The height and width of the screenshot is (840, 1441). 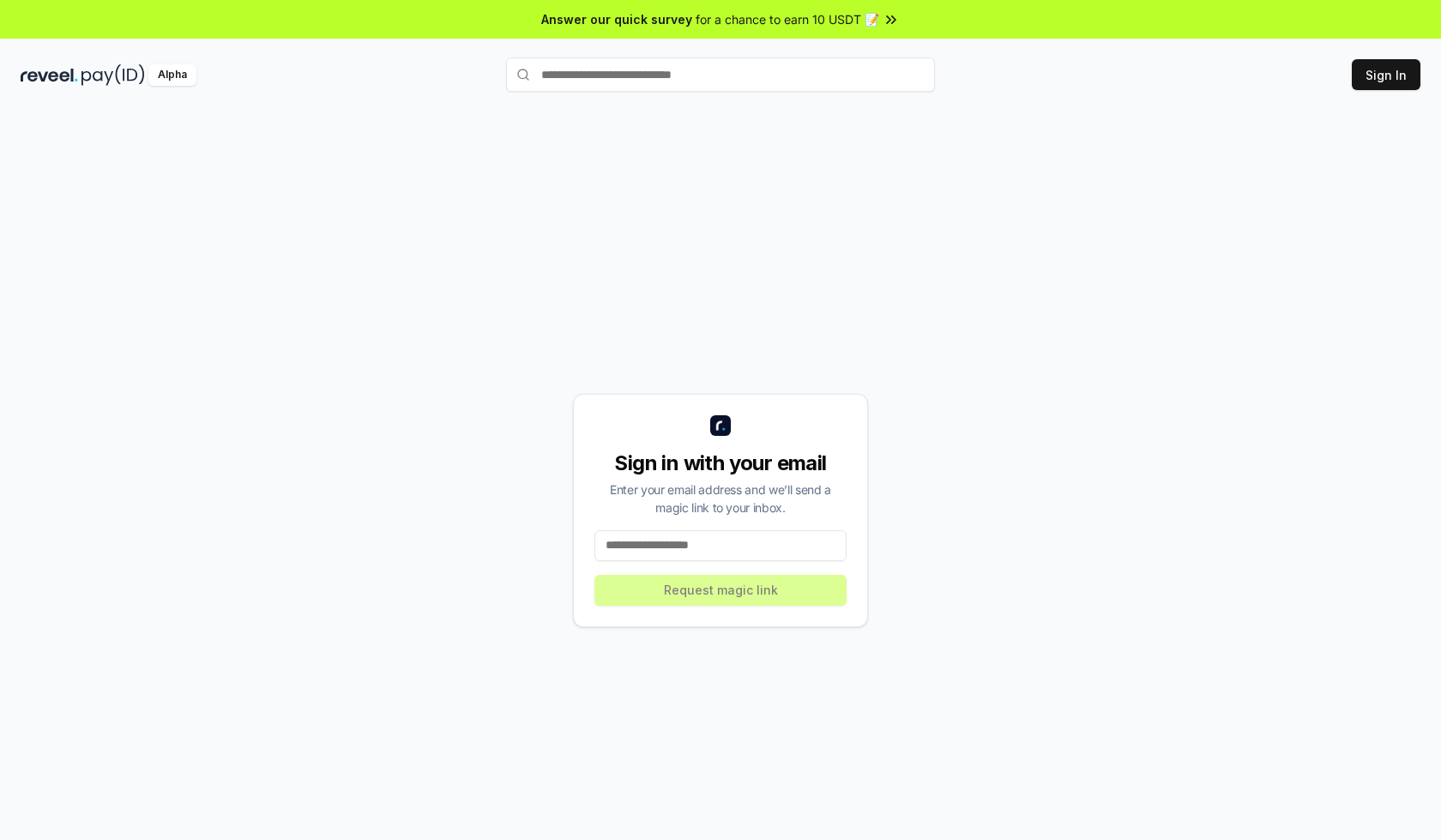 I want to click on div: Sign in with your email, so click(x=721, y=463).